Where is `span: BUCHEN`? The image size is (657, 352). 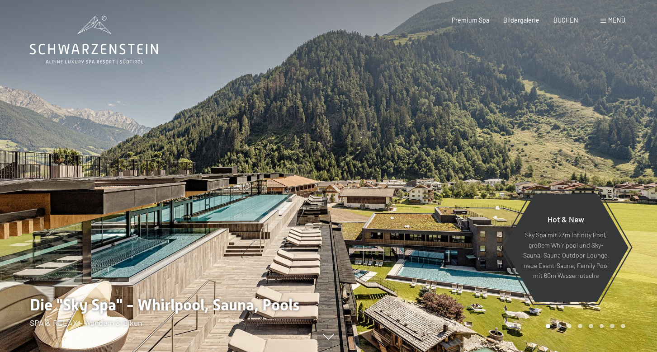 span: BUCHEN is located at coordinates (566, 20).